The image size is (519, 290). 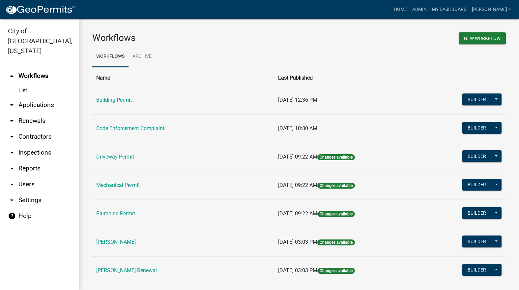 What do you see at coordinates (116, 213) in the screenshot?
I see `a: Plumbing Permit` at bounding box center [116, 213].